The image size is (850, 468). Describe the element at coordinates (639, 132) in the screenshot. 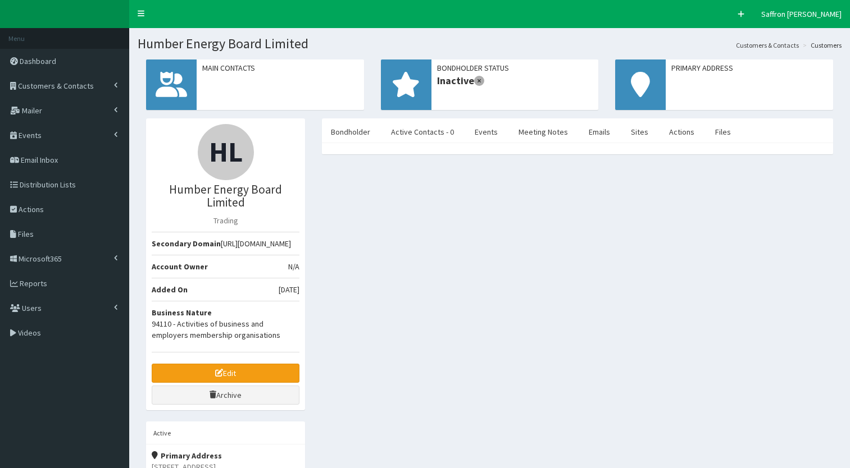

I see `a: Sites` at that location.